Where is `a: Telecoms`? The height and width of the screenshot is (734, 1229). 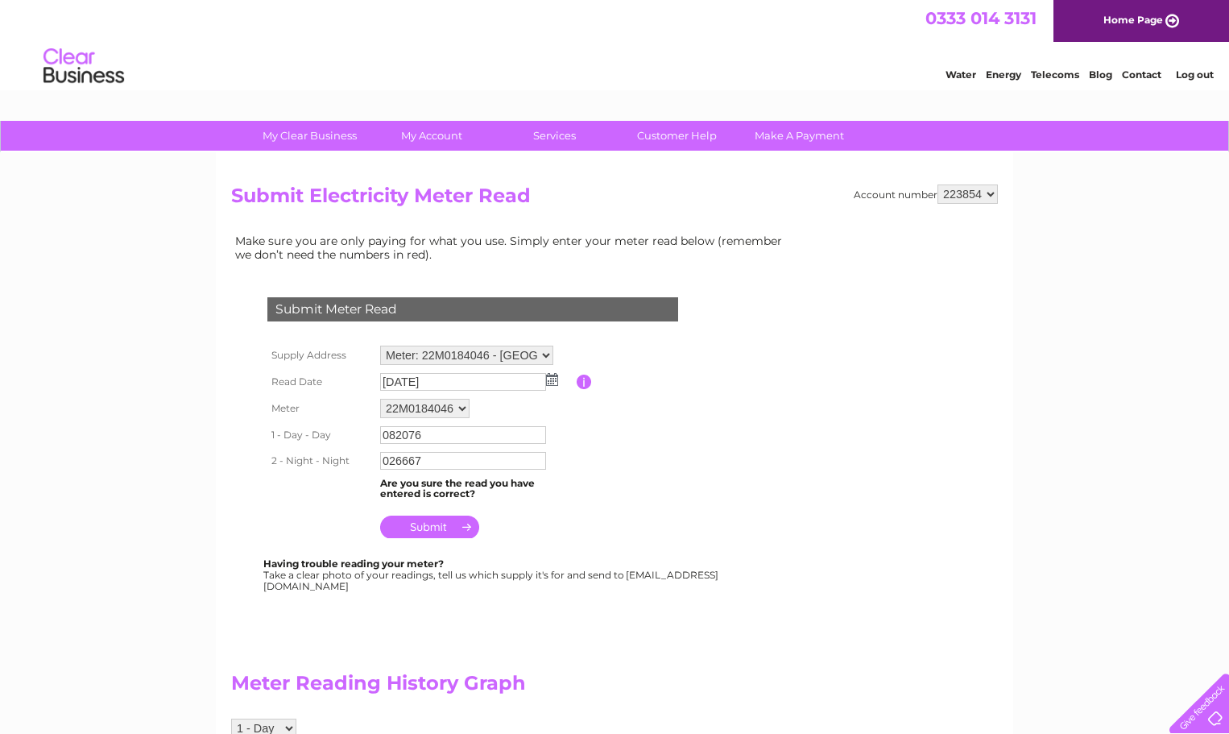
a: Telecoms is located at coordinates (1055, 74).